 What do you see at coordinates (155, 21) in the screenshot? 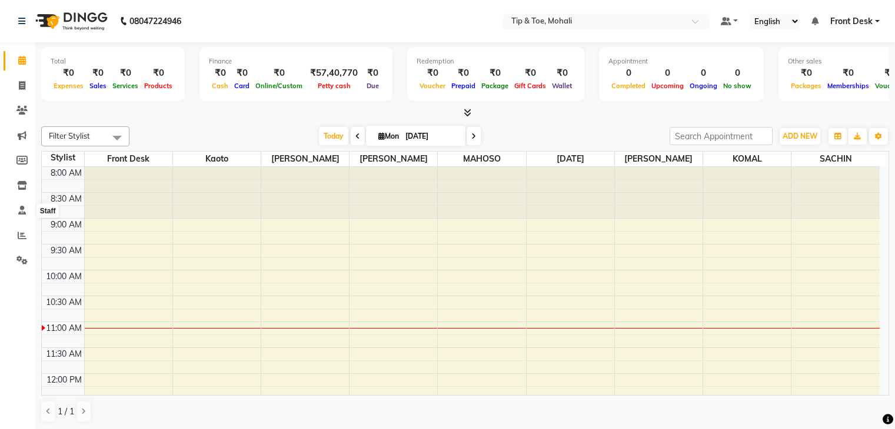
I see `b: 08047224946` at bounding box center [155, 21].